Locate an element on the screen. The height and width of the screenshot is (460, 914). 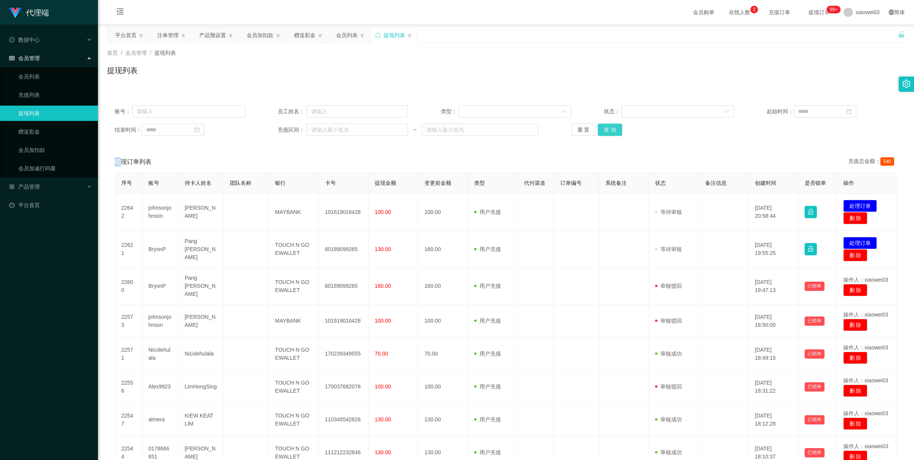
td: 22556 is located at coordinates (129, 387).